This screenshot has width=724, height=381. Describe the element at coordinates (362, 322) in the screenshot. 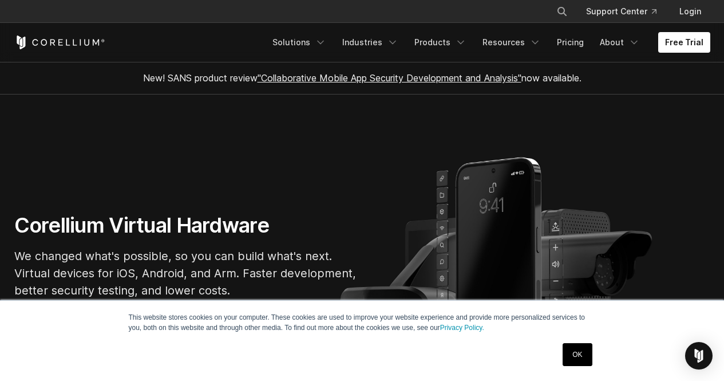

I see `p: This website stores cookies on your computer. These cookies are used to improve your website expe...` at that location.